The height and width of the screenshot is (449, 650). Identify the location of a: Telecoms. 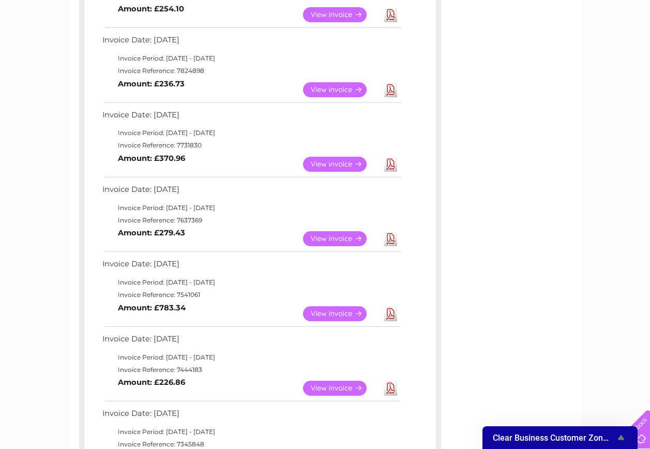
(539, 48).